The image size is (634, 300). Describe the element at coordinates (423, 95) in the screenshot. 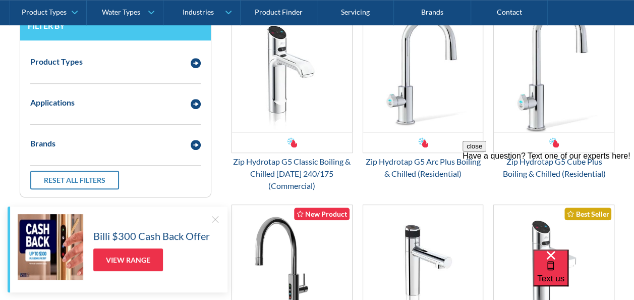

I see `a: Zip Hydrotap G5 Arc Plus Boiling & Chilled (Residential)Zip Hydrotap G5 Arc Plus Boiling & Chille...` at that location.